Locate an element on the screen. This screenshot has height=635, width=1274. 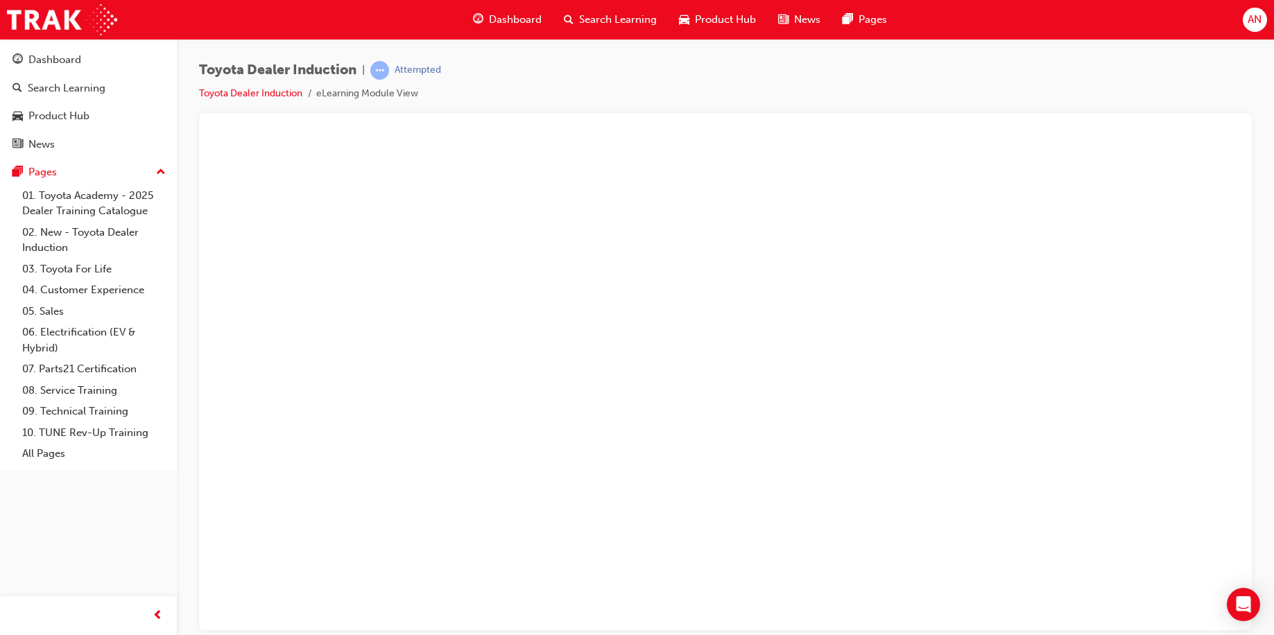
a: 08. Service Training is located at coordinates (94, 390).